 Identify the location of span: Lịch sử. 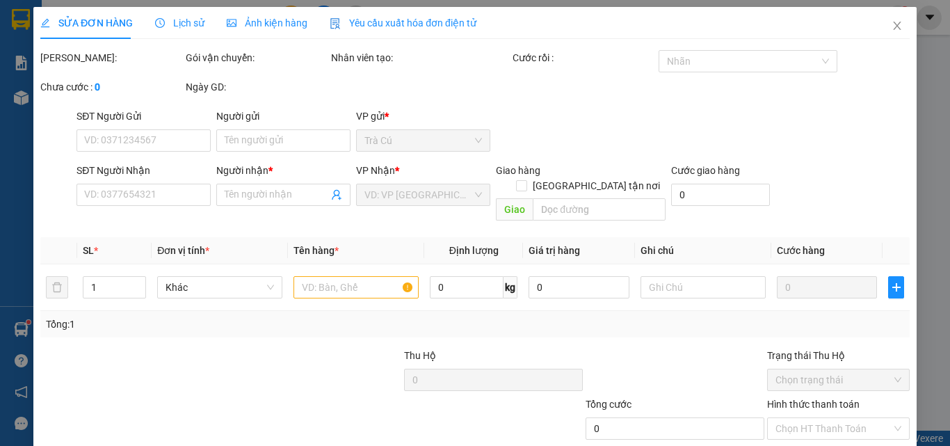
(179, 23).